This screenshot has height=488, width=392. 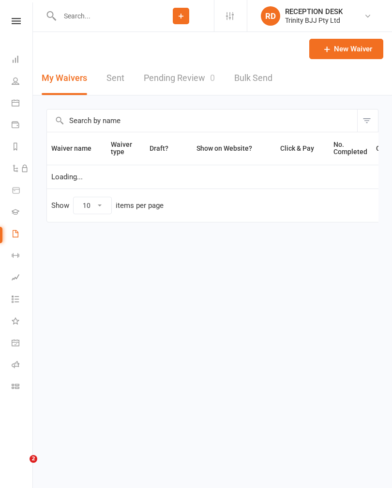 I want to click on a: People, so click(x=22, y=82).